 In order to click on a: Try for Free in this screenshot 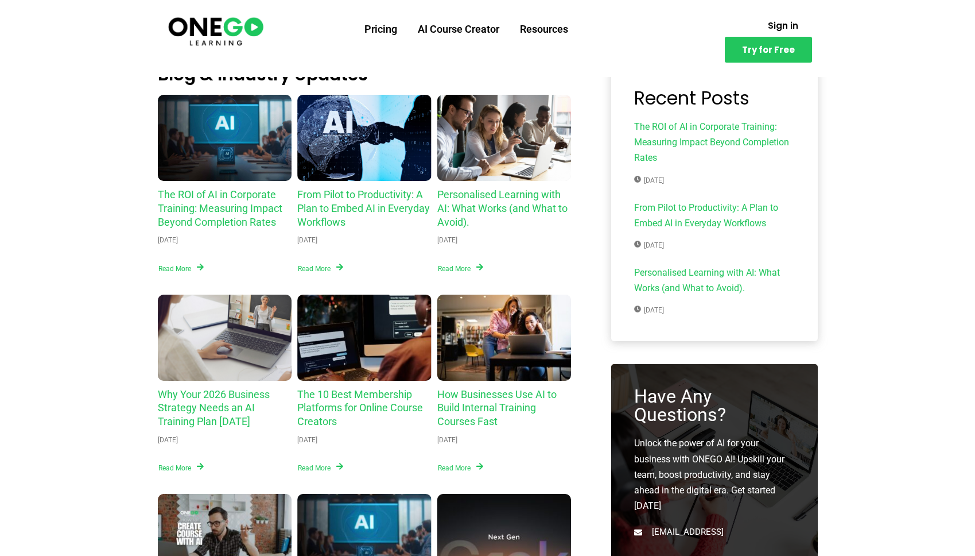, I will do `click(768, 49)`.